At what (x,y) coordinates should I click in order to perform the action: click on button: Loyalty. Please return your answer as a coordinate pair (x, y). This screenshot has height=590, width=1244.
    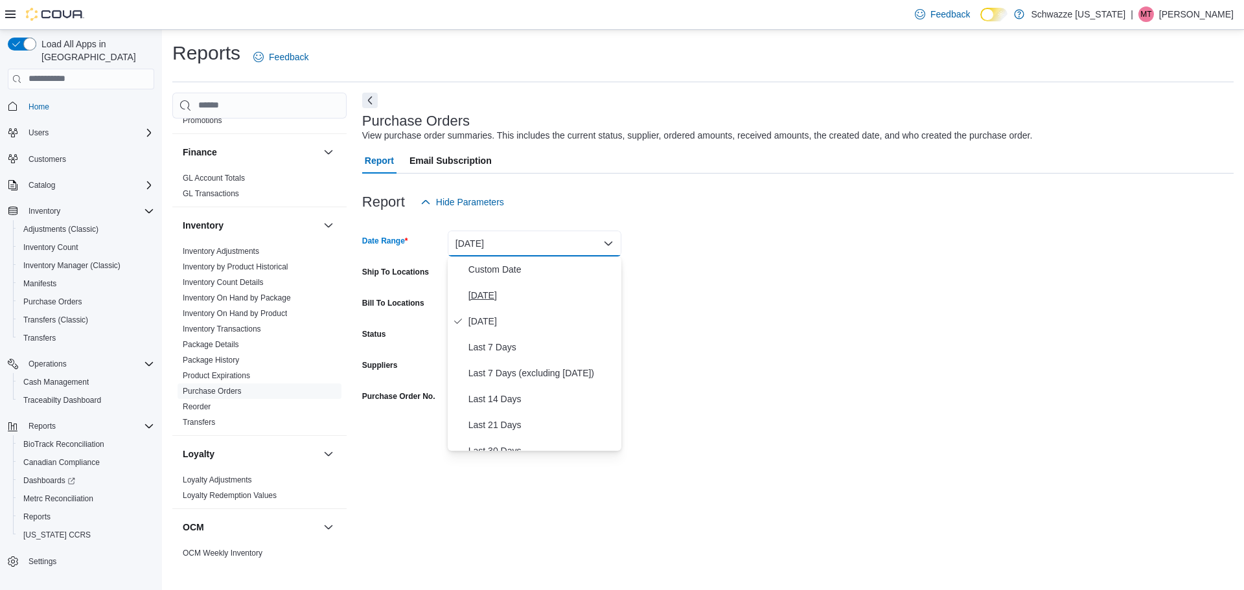
    Looking at the image, I should click on (328, 454).